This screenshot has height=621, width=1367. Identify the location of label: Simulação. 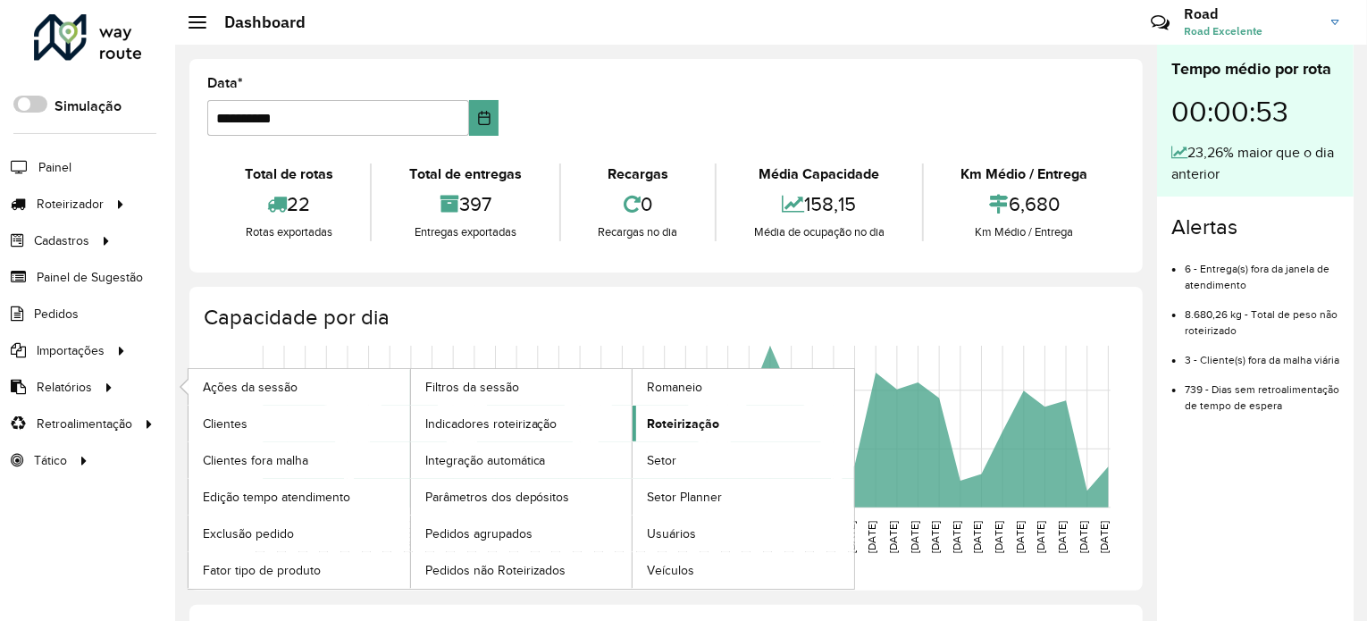
(88, 106).